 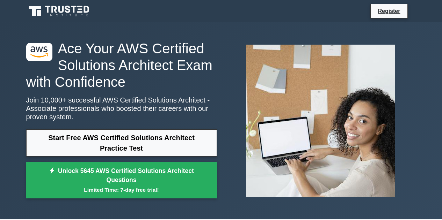 I want to click on p: Join 10,000+ successful AWS Certified Solutions Architect - Associate professionals who boosted t..., so click(x=122, y=109).